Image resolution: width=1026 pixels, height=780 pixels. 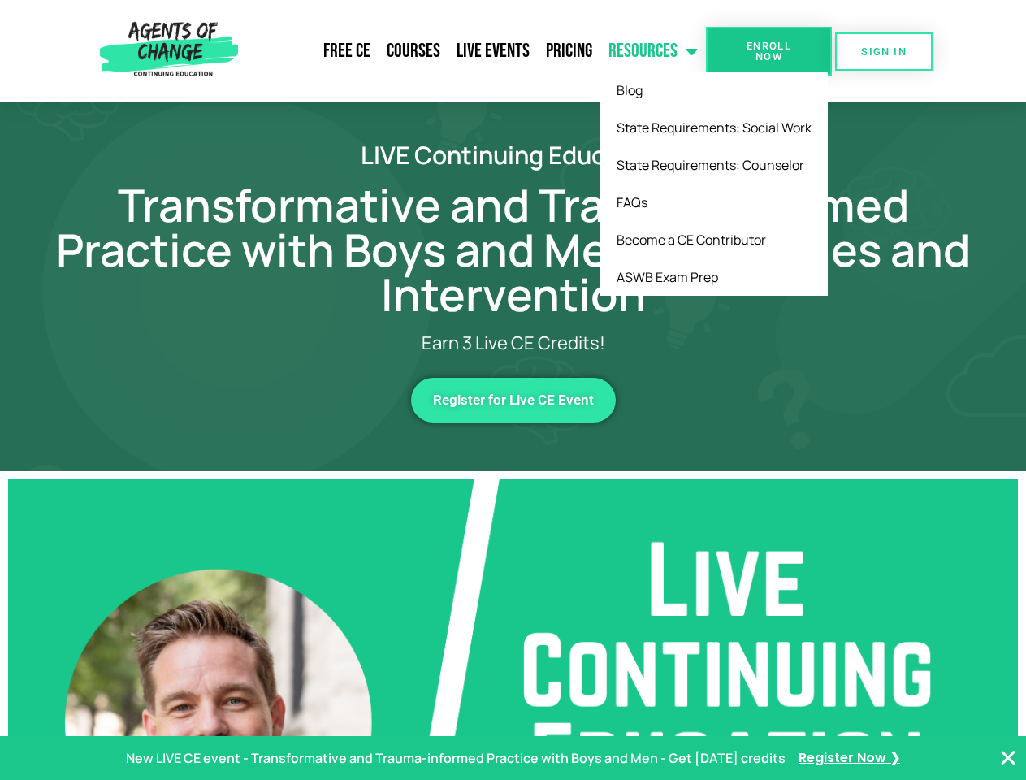 What do you see at coordinates (884, 51) in the screenshot?
I see `span: SIGN IN` at bounding box center [884, 51].